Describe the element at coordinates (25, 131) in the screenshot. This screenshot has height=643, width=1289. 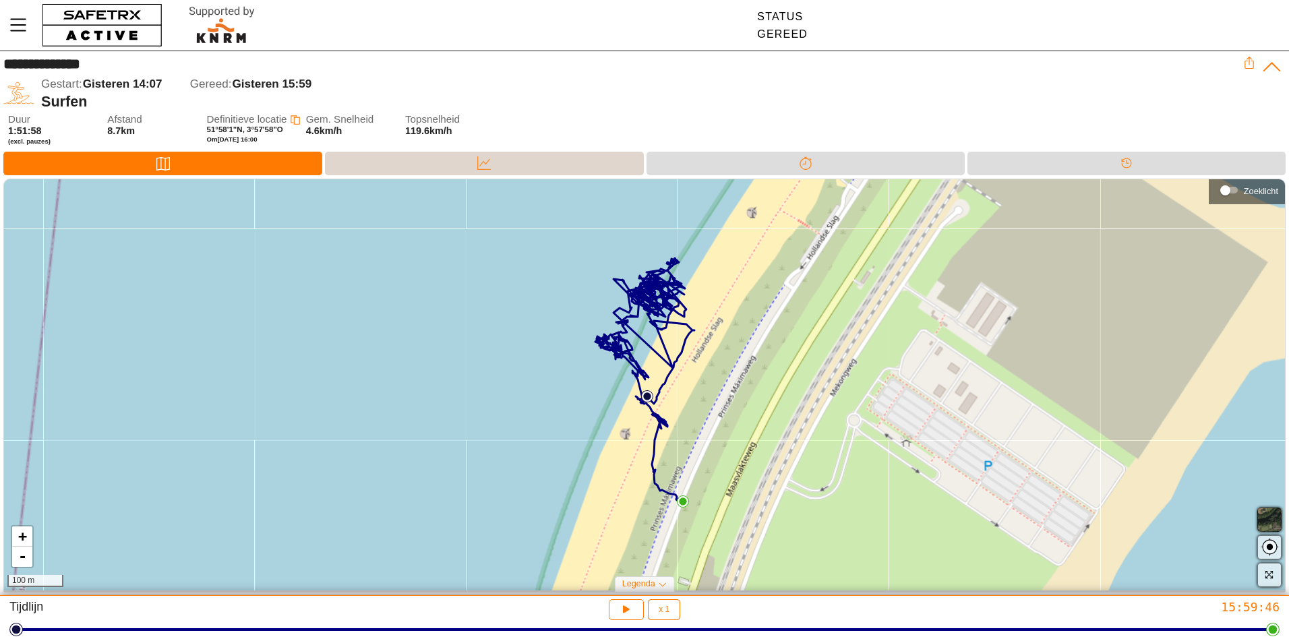
I see `span: 1:51:58` at that location.